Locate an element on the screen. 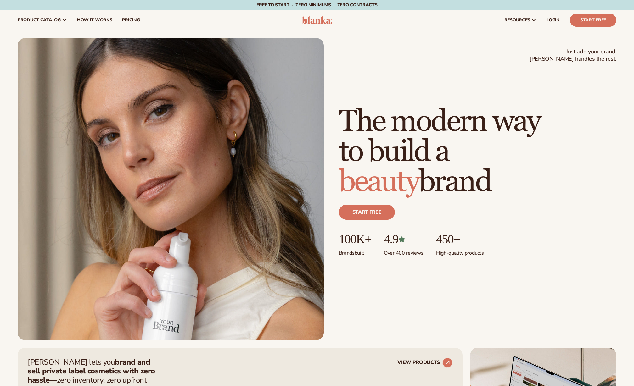 The width and height of the screenshot is (634, 386). span: How It Works is located at coordinates (95, 20).